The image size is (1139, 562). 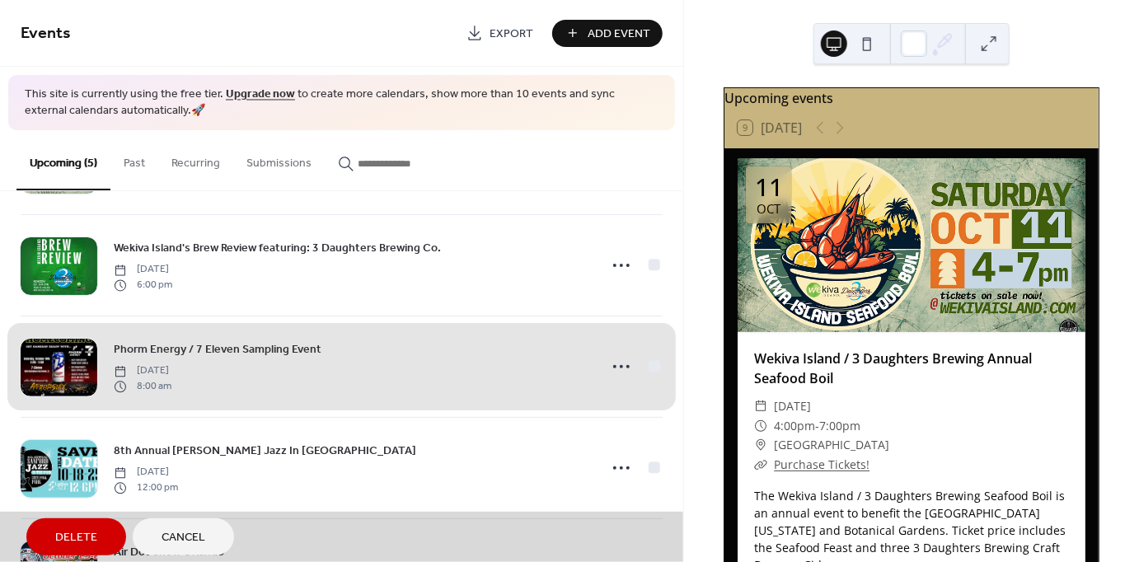 I want to click on div: Oct, so click(x=768, y=209).